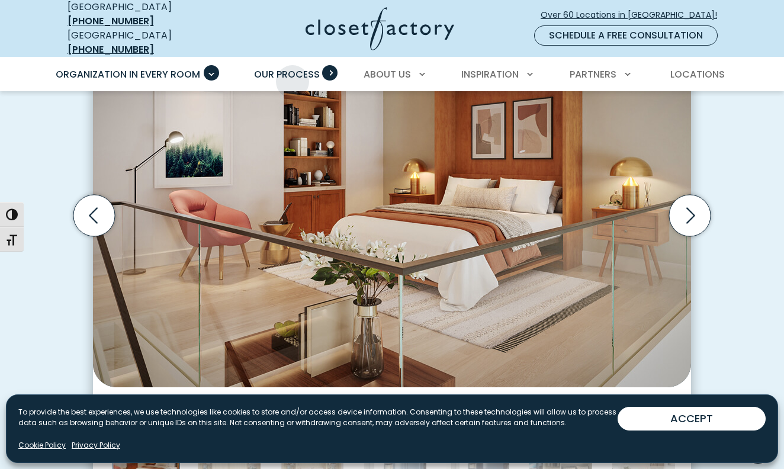  Describe the element at coordinates (287, 74) in the screenshot. I see `span: Our Process` at that location.